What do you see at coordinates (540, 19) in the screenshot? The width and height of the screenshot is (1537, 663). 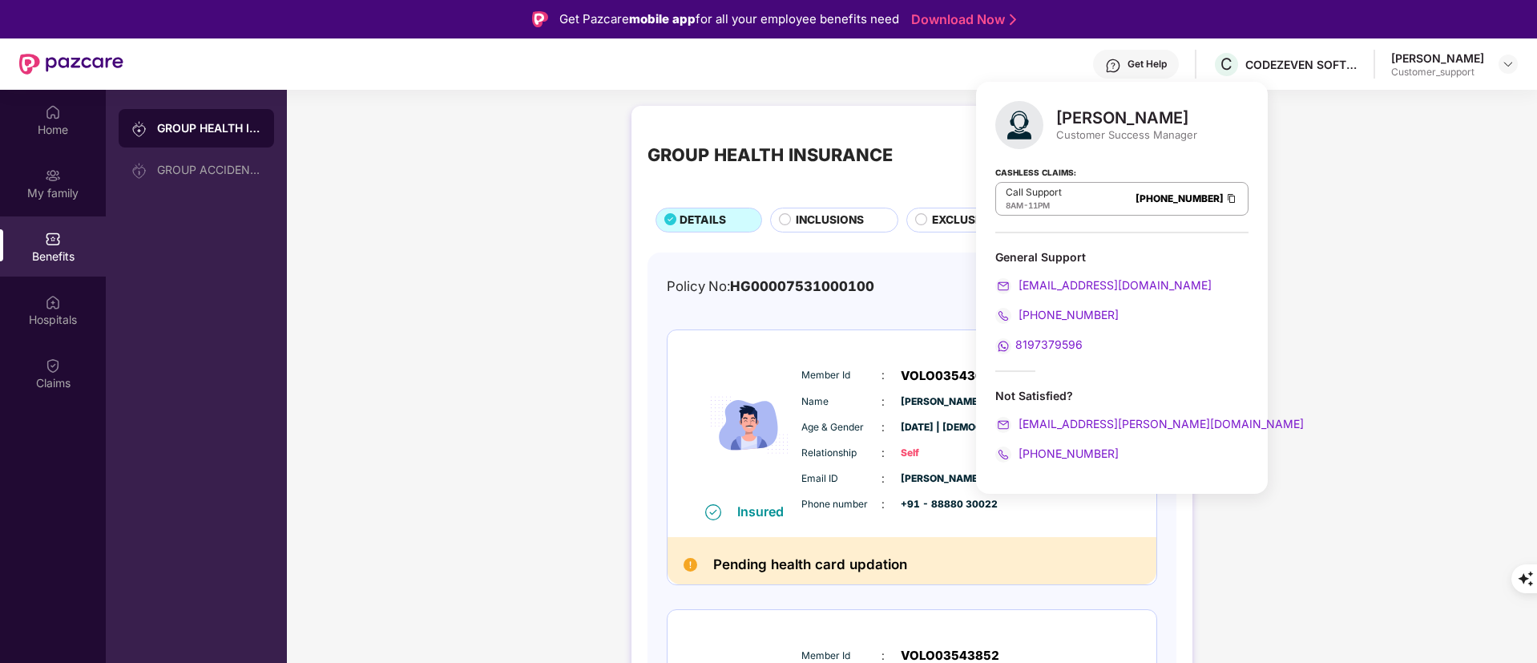 I see `img: Logo` at bounding box center [540, 19].